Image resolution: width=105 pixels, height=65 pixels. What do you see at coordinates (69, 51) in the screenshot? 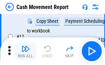
I see `button: Skip` at bounding box center [69, 51].